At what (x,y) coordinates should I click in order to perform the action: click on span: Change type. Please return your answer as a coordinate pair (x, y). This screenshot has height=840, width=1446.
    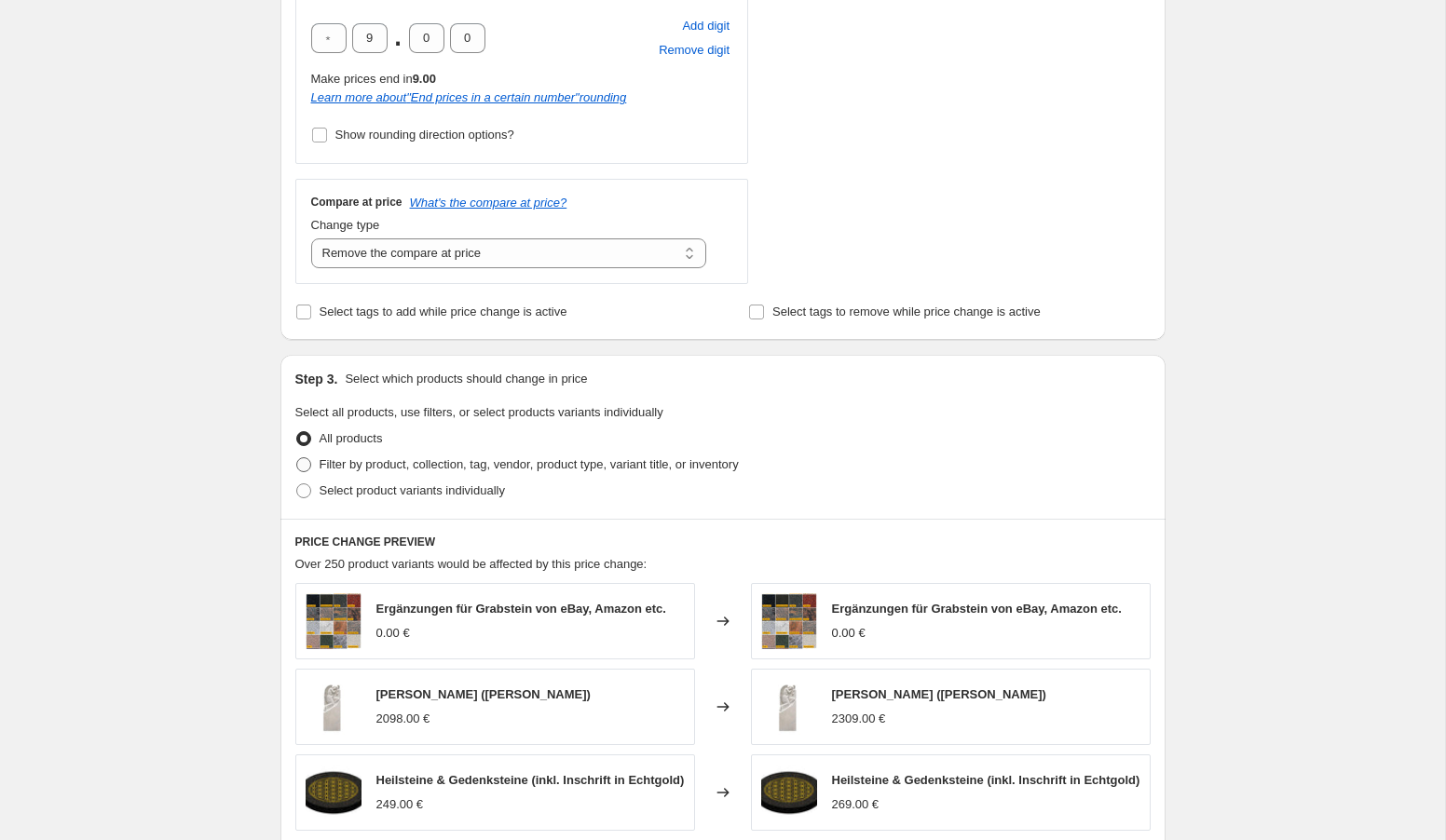
    Looking at the image, I should click on (346, 224).